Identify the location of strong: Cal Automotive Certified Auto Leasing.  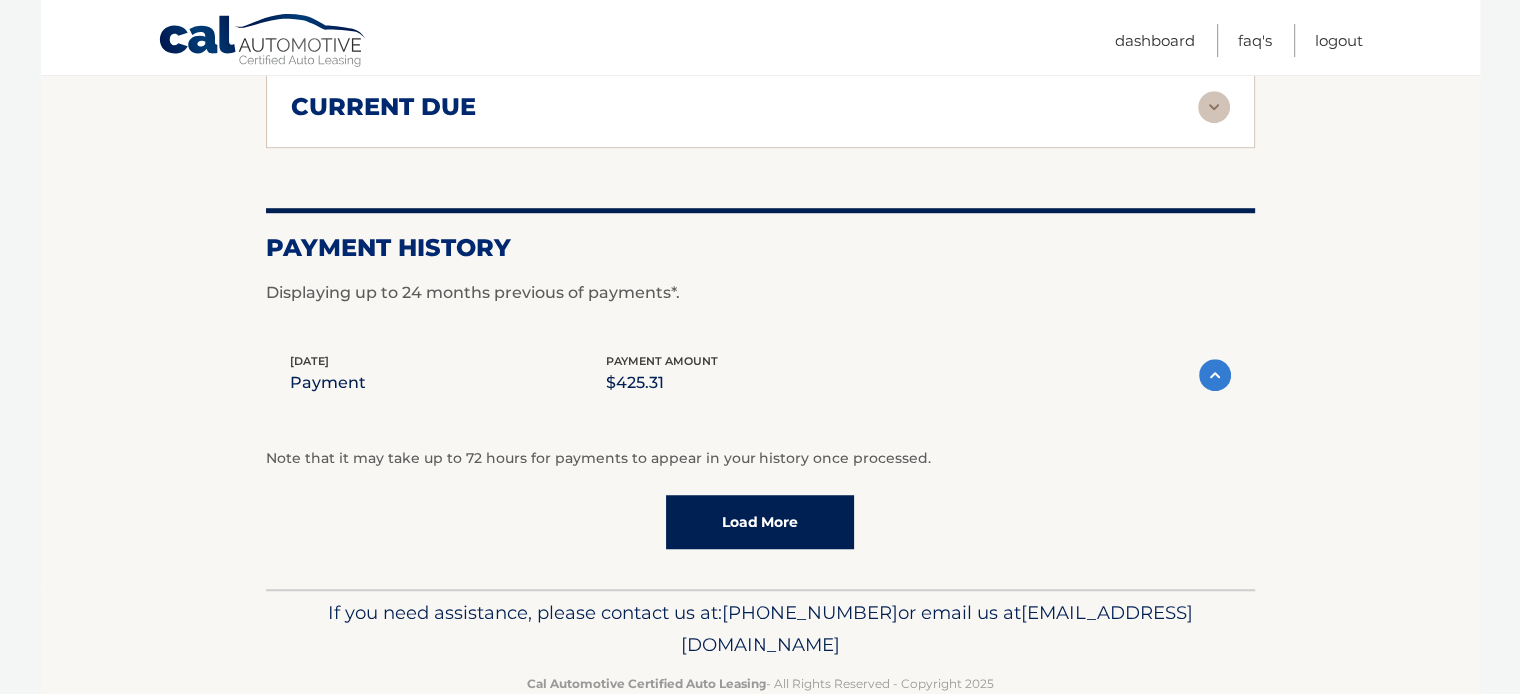
(647, 683).